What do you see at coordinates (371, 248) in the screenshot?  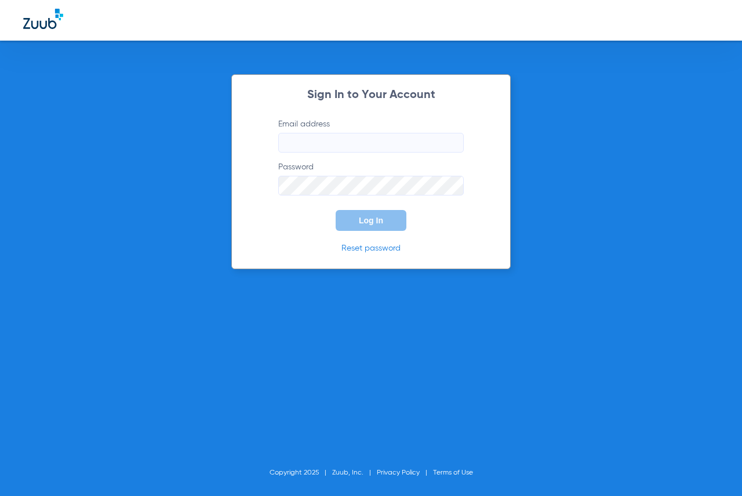 I see `a: Reset password` at bounding box center [371, 248].